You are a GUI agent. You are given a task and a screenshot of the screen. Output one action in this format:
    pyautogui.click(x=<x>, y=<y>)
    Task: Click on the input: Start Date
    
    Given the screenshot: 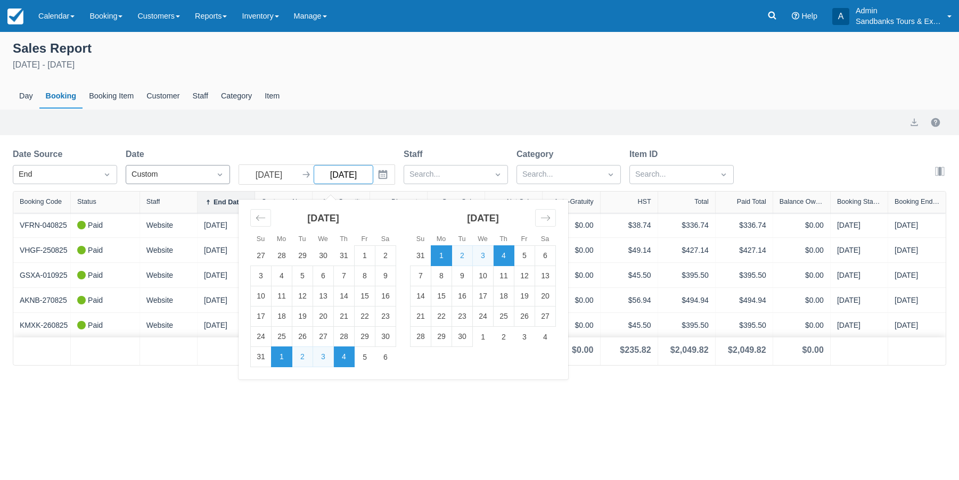 What is the action you would take?
    pyautogui.click(x=269, y=175)
    